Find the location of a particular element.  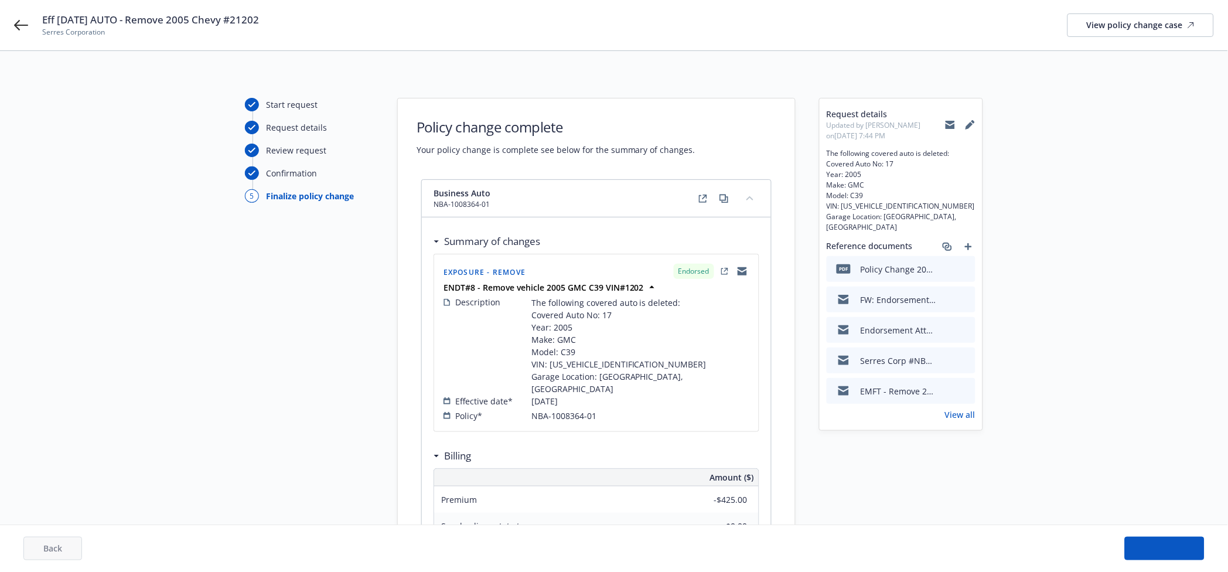

div: Request details is located at coordinates (297, 127).